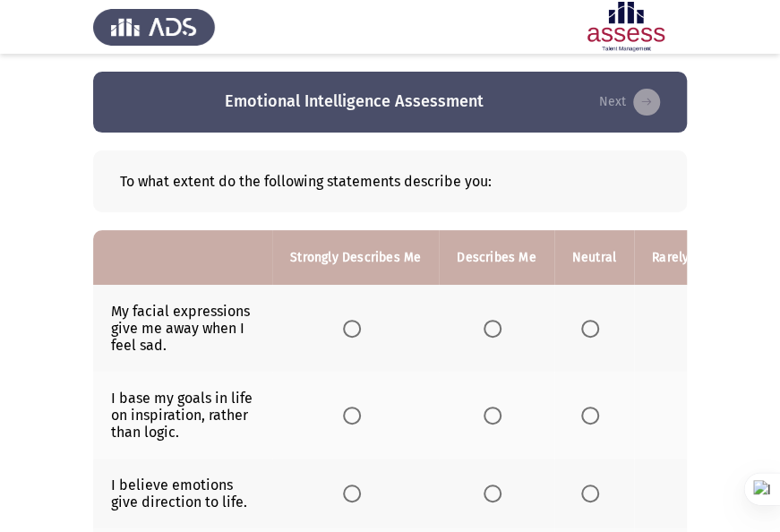  What do you see at coordinates (496, 257) in the screenshot?
I see `th: Describes Me` at bounding box center [496, 257].